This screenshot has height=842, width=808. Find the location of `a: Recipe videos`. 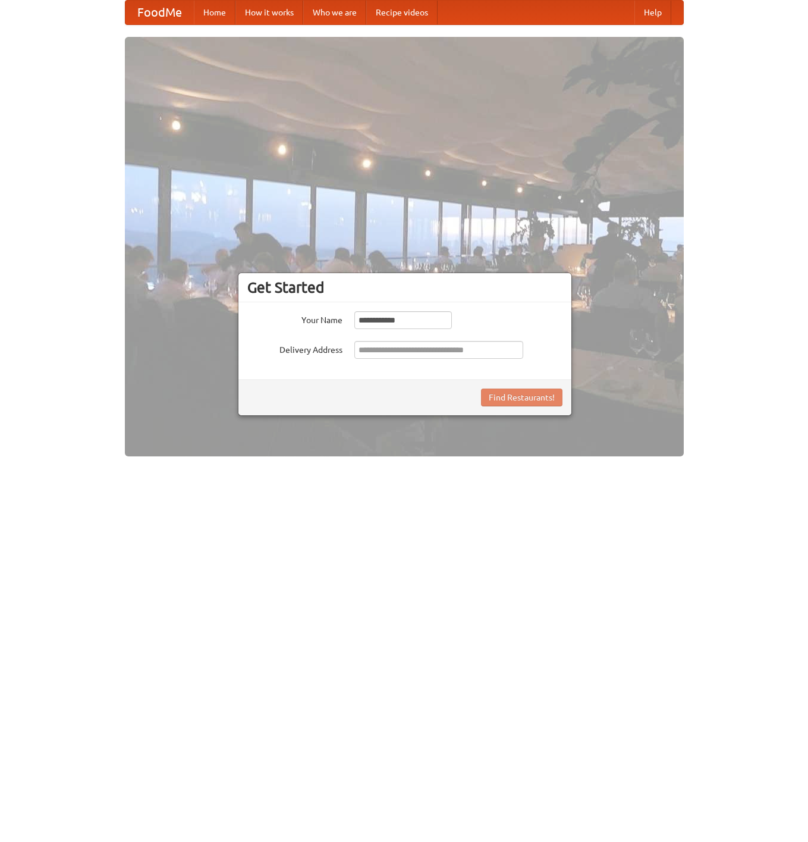

a: Recipe videos is located at coordinates (402, 12).